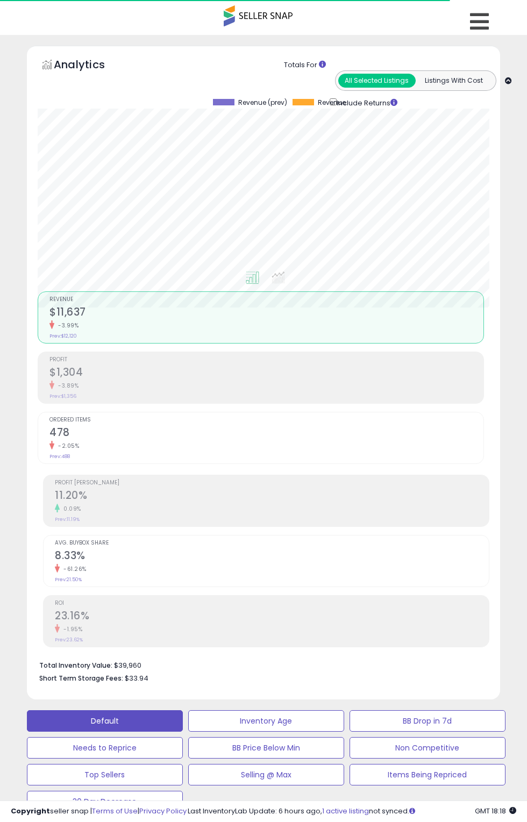 This screenshot has width=527, height=822. Describe the element at coordinates (105, 721) in the screenshot. I see `button: Default` at that location.